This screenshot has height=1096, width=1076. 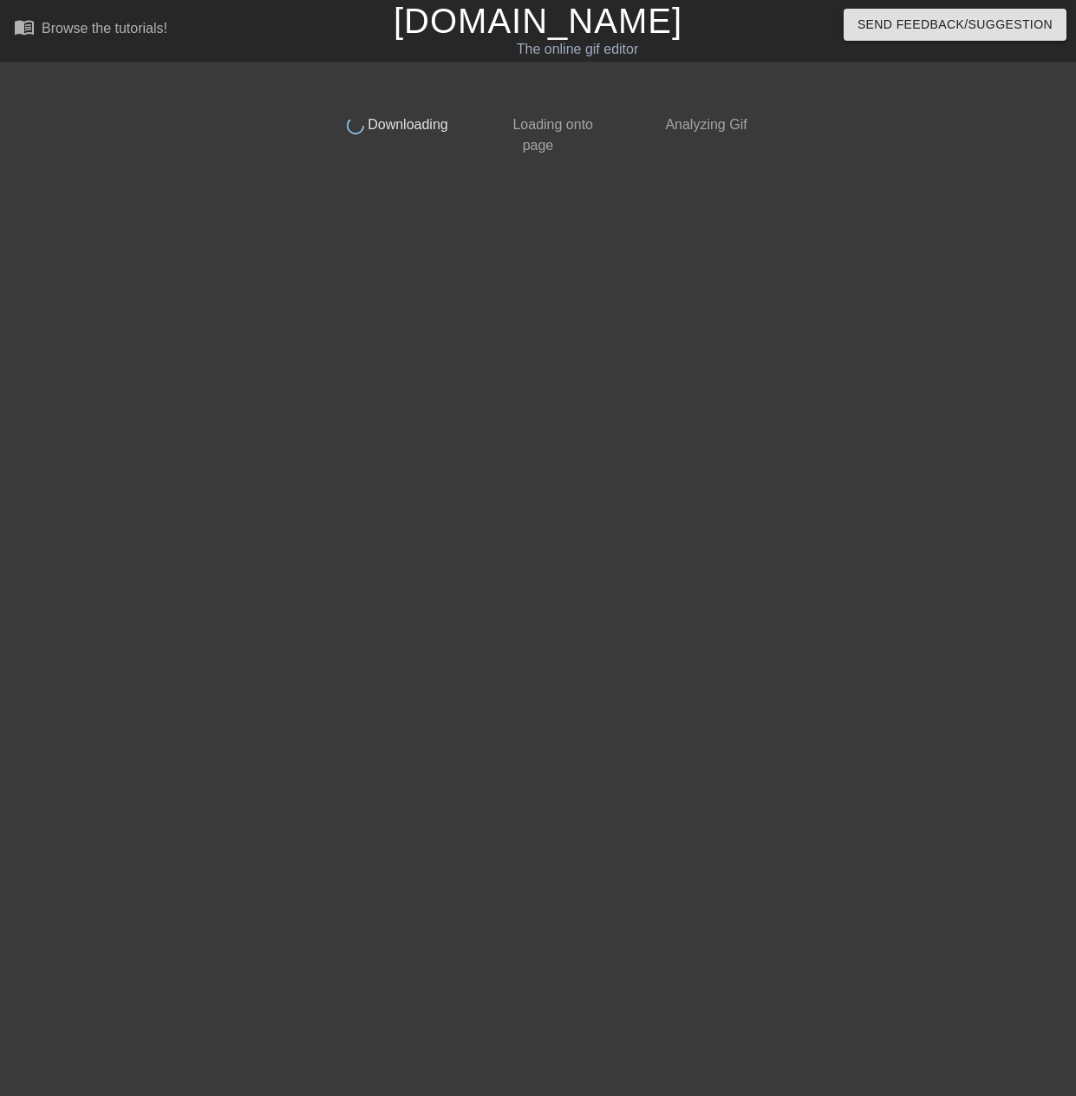 What do you see at coordinates (705, 124) in the screenshot?
I see `span: Analyzing Gif` at bounding box center [705, 124].